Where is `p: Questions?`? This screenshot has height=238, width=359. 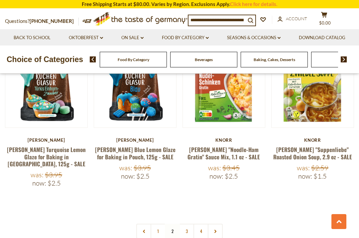
p: Questions? is located at coordinates (42, 21).